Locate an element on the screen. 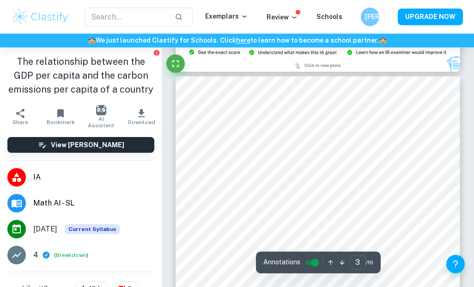  span: Annotations is located at coordinates (282, 262).